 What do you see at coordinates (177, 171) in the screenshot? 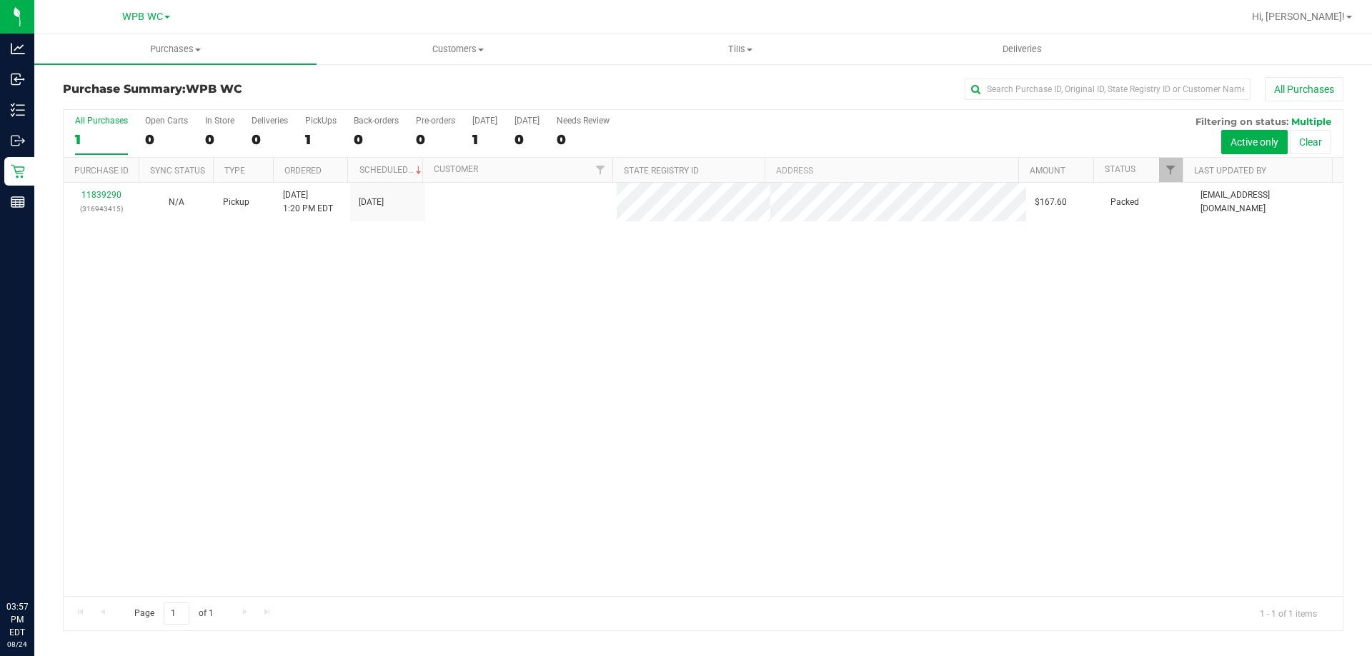
I see `a: Sync Status` at bounding box center [177, 171].